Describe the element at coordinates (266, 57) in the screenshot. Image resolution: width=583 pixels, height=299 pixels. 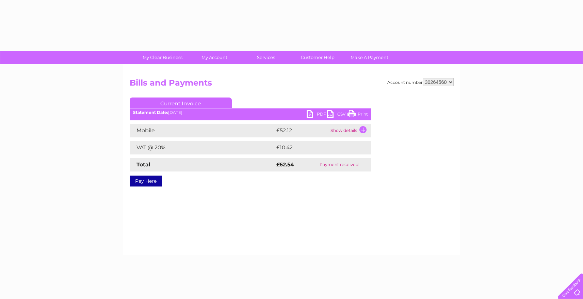
I see `a: Services` at that location.